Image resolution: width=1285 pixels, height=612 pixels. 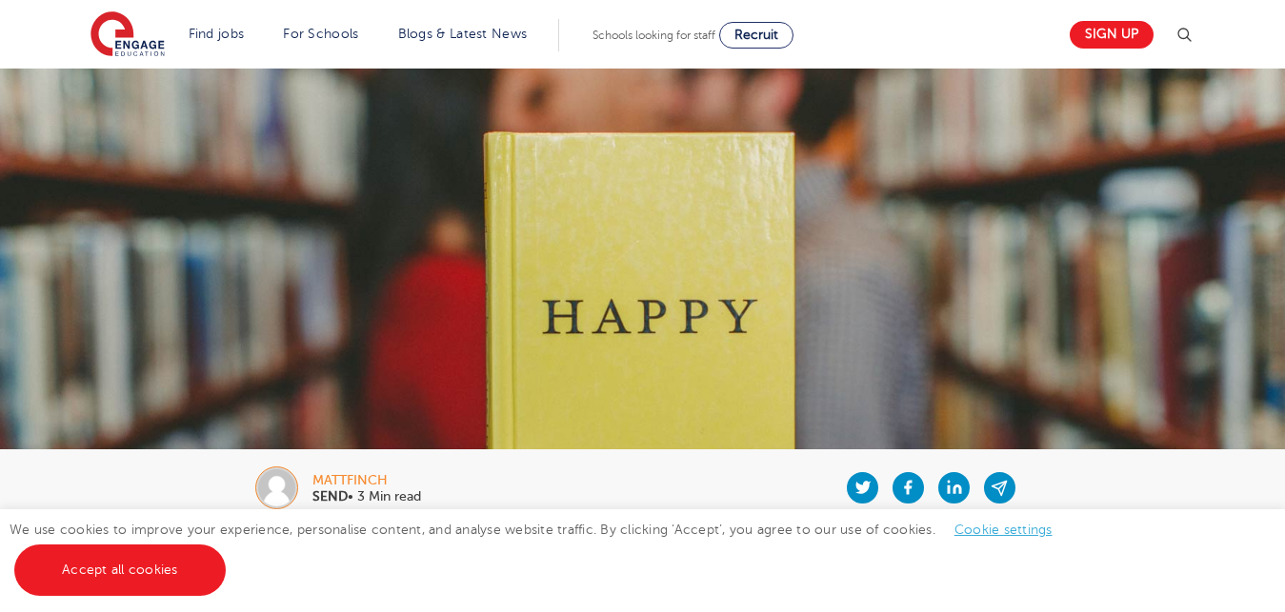 I want to click on a: Blogs & Latest News, so click(x=463, y=33).